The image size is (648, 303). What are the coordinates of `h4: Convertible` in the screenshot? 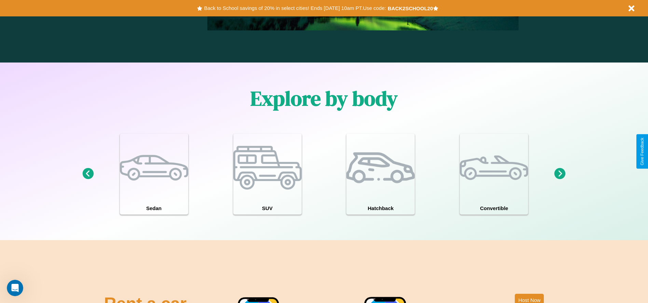 It's located at (494, 208).